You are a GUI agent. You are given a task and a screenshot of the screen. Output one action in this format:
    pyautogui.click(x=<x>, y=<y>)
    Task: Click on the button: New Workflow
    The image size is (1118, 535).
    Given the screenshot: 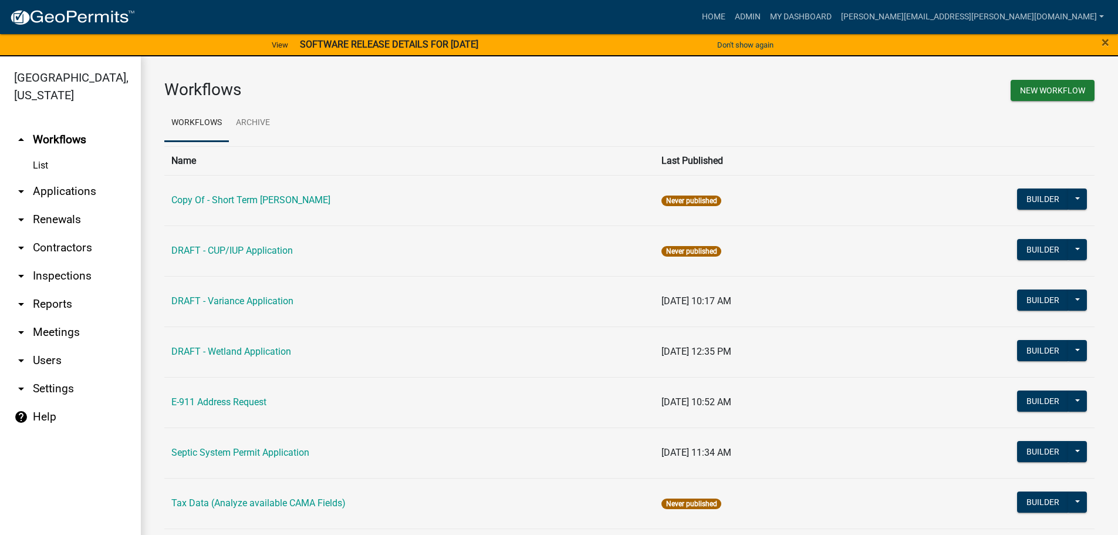 What is the action you would take?
    pyautogui.click(x=1052, y=90)
    